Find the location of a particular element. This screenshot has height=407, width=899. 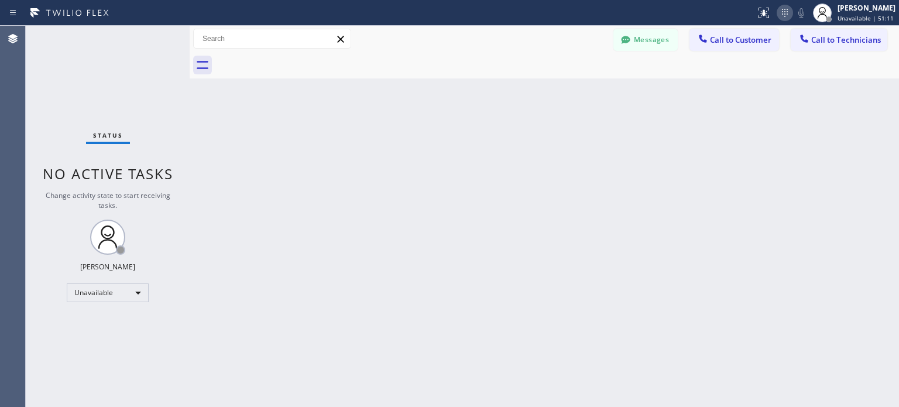

button: Messages is located at coordinates (645, 40).